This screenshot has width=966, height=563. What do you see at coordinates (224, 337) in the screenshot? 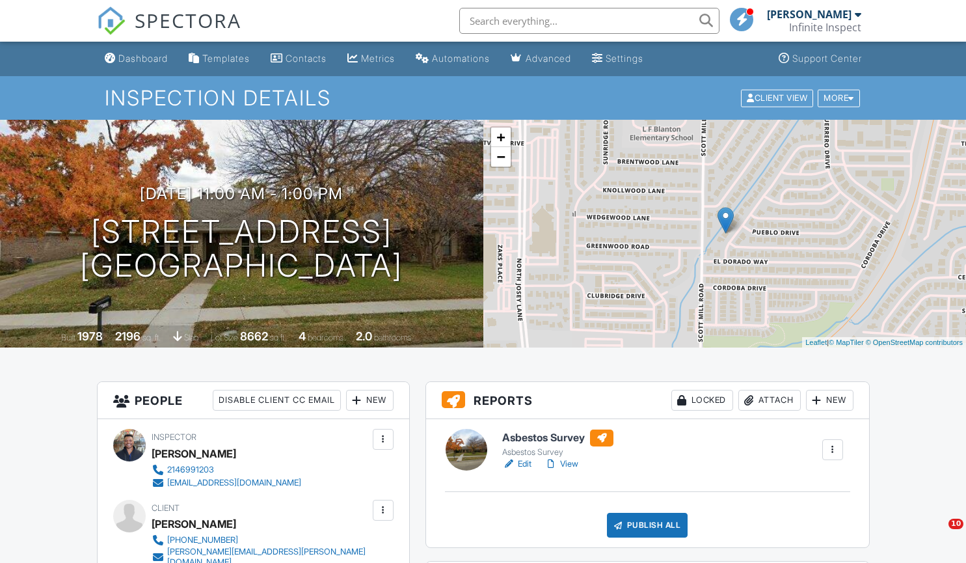
I see `span: Lot Size` at bounding box center [224, 337].